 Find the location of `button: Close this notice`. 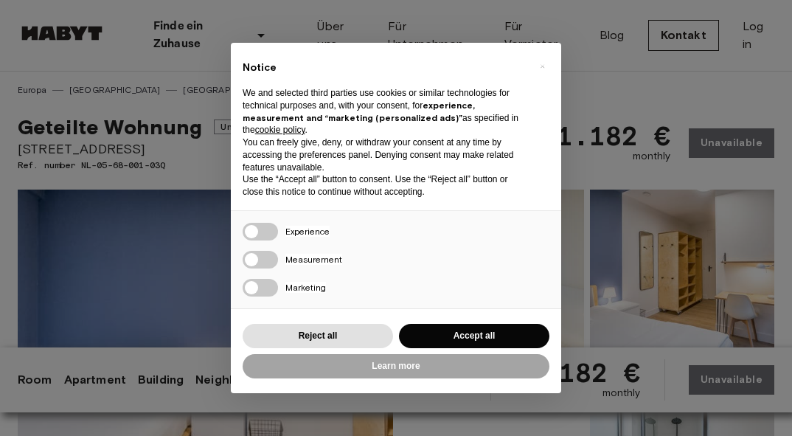

button: Close this notice is located at coordinates (542, 66).